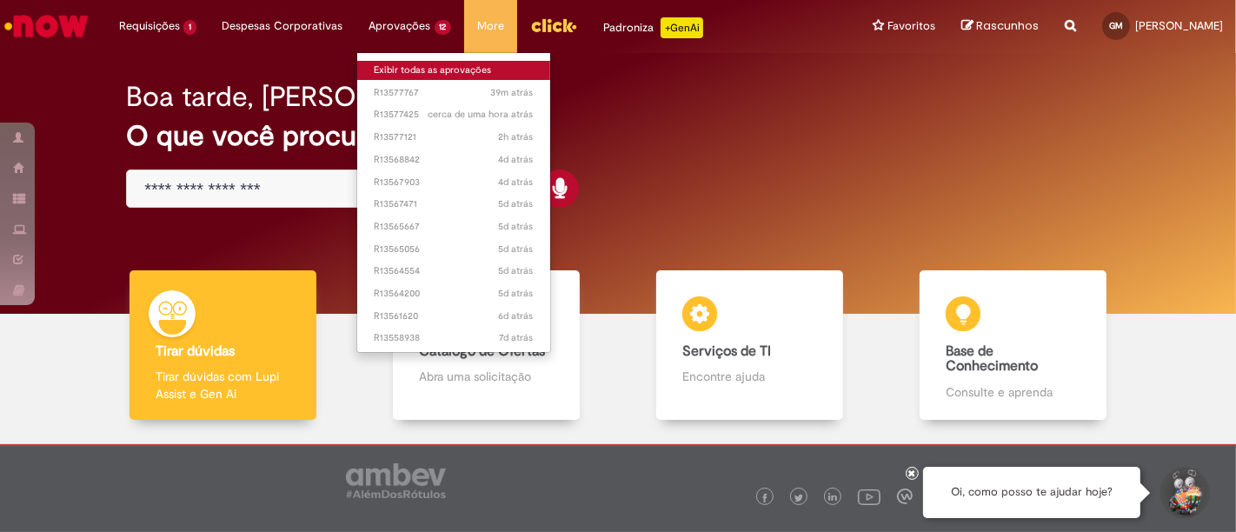 This screenshot has height=532, width=1236. What do you see at coordinates (454, 316) in the screenshot?
I see `a: Aberto R13561620 :` at bounding box center [454, 316].